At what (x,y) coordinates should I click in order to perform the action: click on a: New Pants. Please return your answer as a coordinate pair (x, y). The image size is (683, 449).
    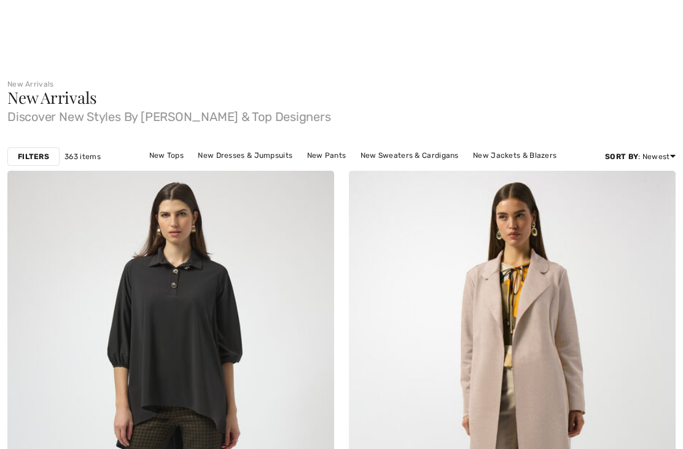
    Looking at the image, I should click on (327, 155).